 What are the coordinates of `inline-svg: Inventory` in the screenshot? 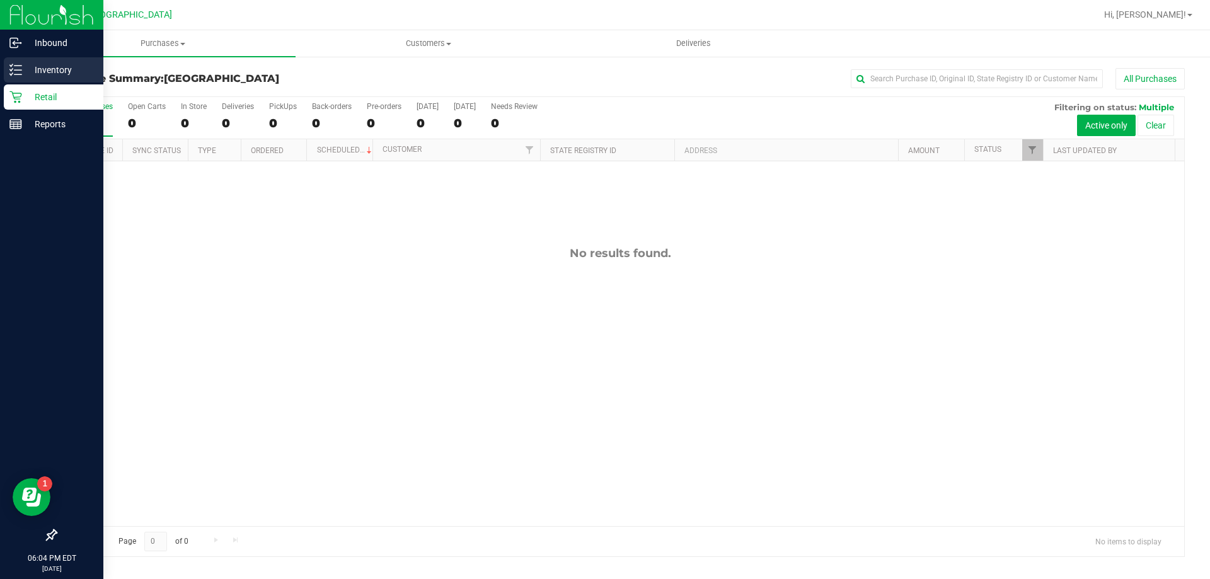 It's located at (16, 70).